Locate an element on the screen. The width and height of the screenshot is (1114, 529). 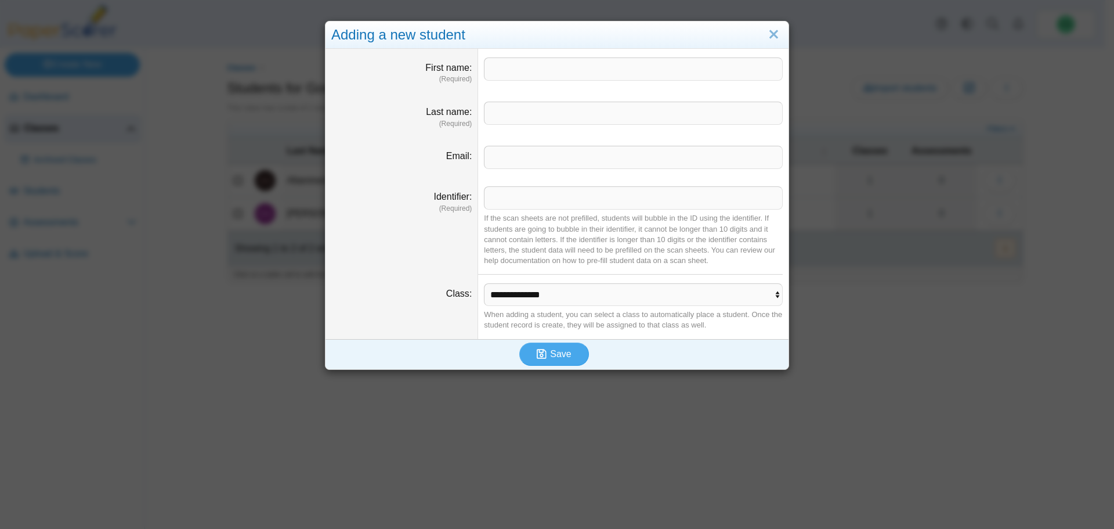
span: Save is located at coordinates (561, 353).